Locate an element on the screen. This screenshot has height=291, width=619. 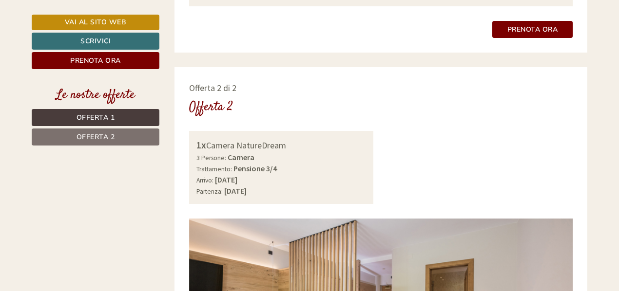
div: Le nostre offerte is located at coordinates (95, 95).